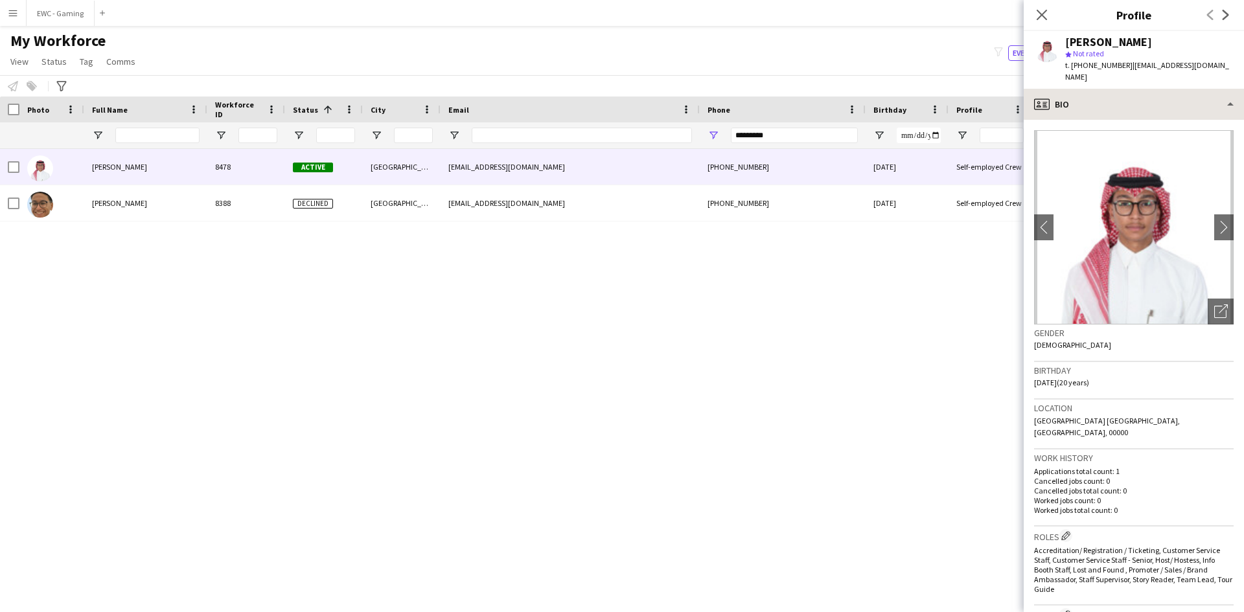 Image resolution: width=1244 pixels, height=612 pixels. What do you see at coordinates (970, 110) in the screenshot?
I see `span: Profile` at bounding box center [970, 110].